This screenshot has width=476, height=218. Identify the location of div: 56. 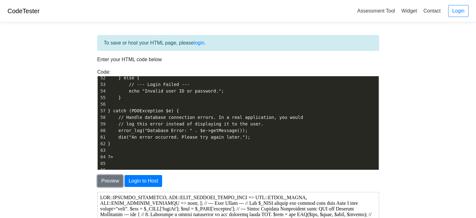
(102, 104).